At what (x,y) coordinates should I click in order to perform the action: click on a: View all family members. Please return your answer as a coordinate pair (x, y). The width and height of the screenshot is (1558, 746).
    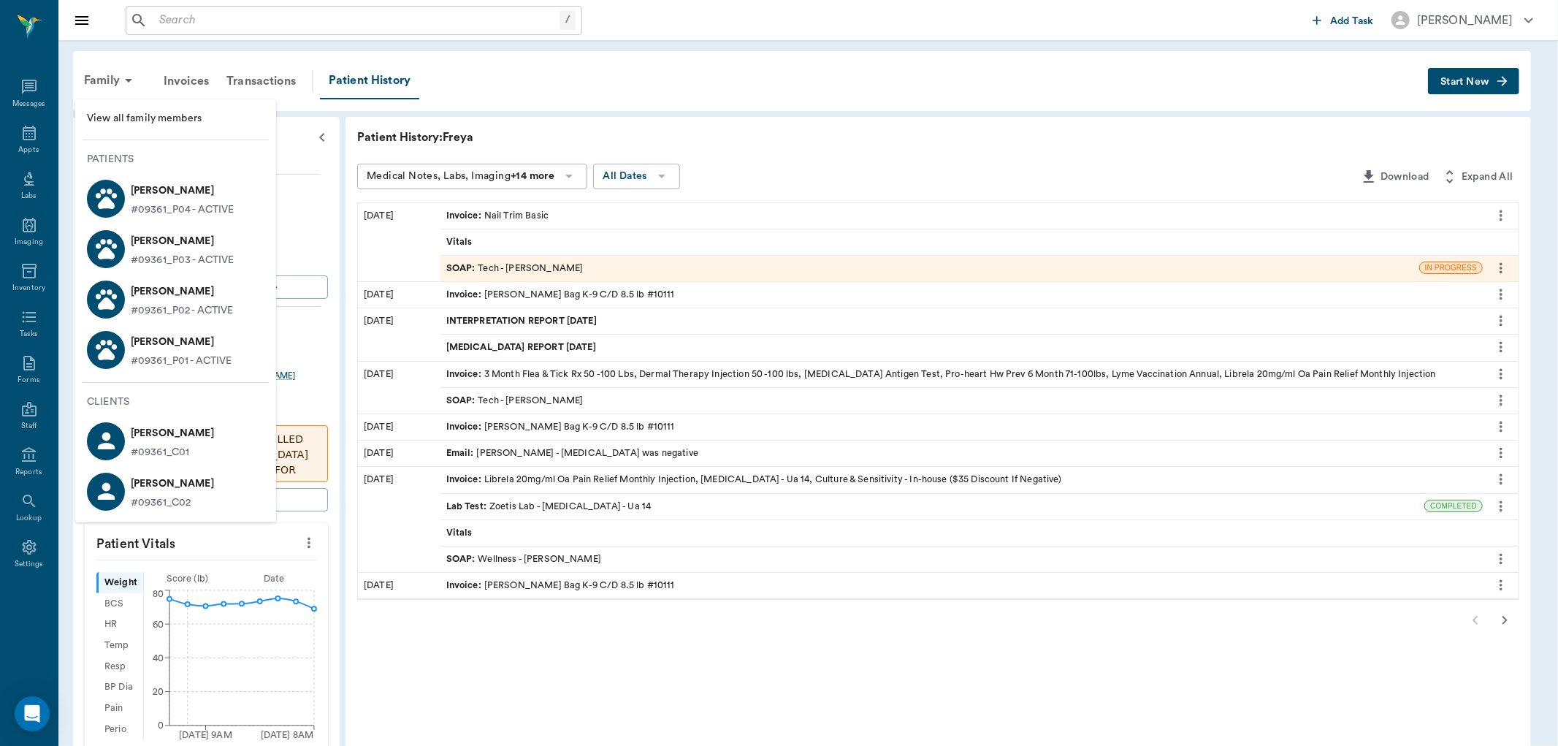
    Looking at the image, I should click on (175, 118).